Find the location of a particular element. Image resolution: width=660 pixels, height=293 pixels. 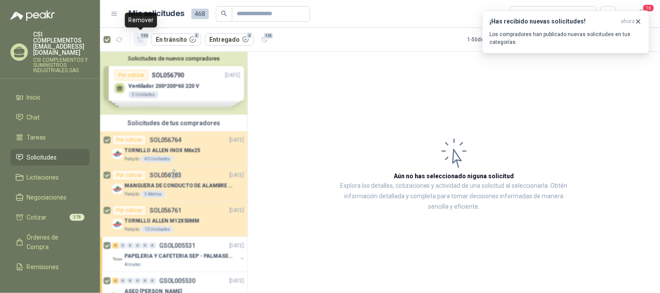

a: Tareas is located at coordinates (50, 137).